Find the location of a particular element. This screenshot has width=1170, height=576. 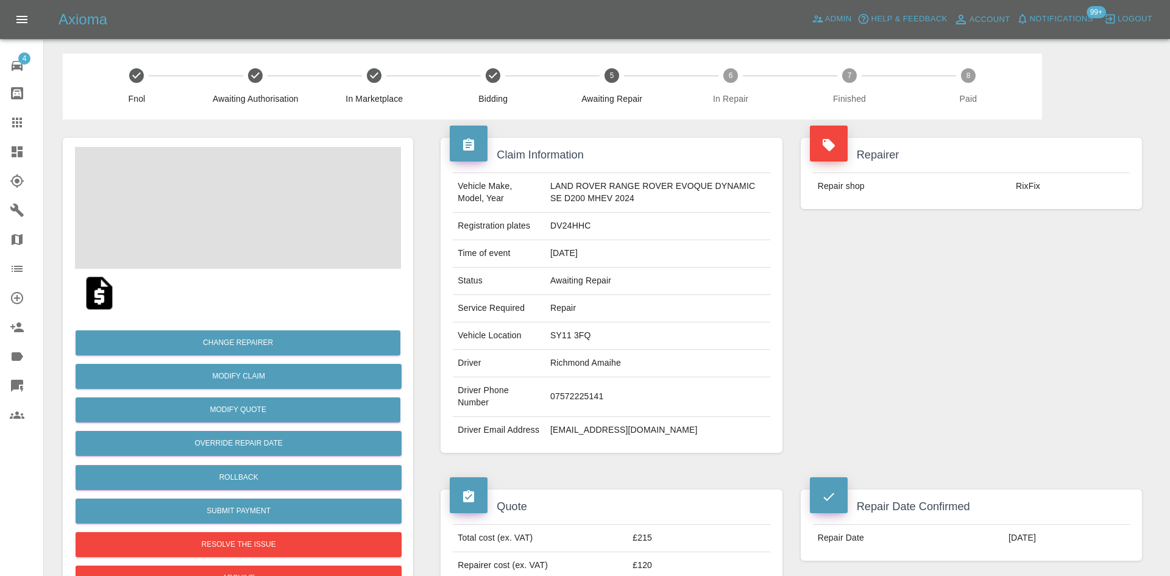

td: Time of event is located at coordinates (499, 254).